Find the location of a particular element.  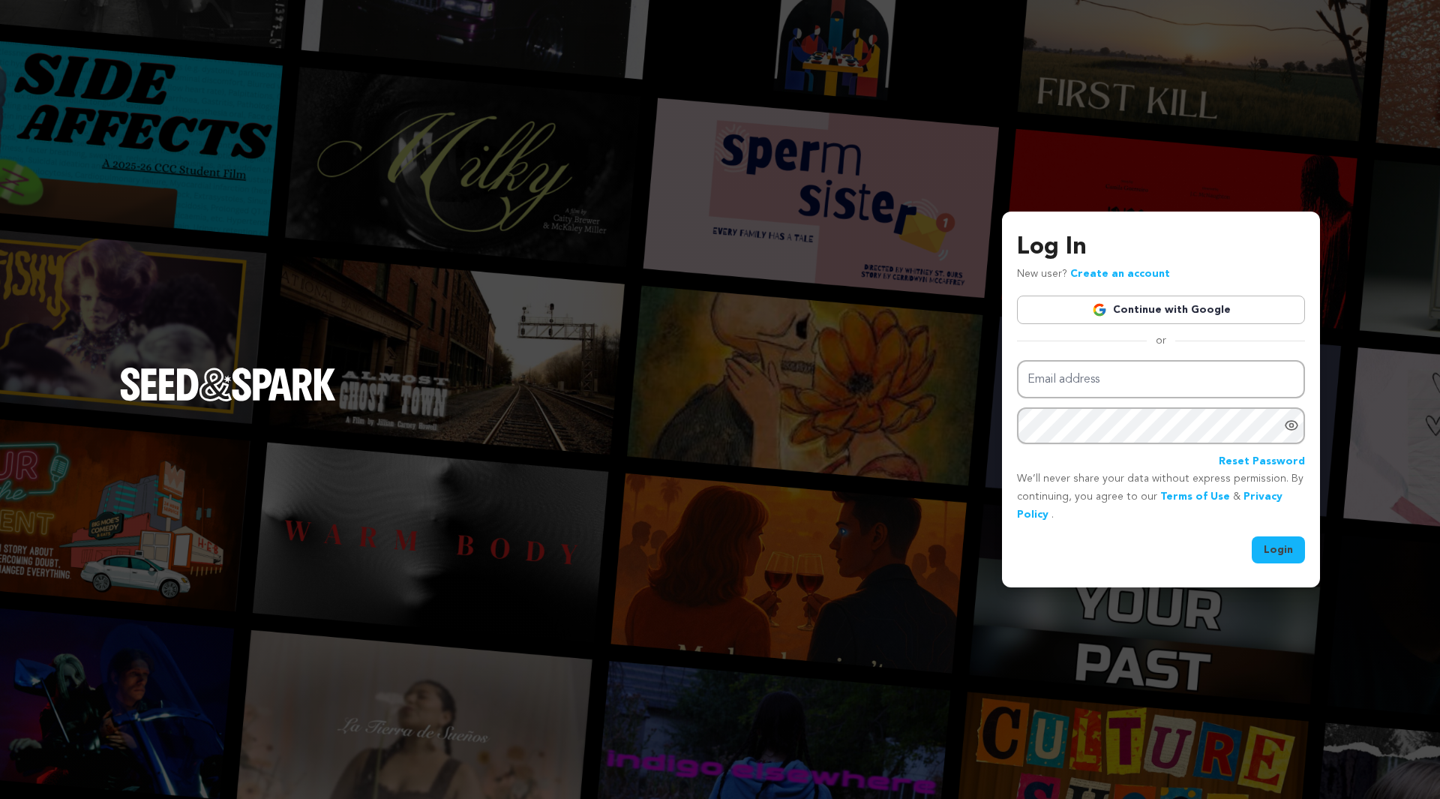

img: Seed&Spark Logo is located at coordinates (228, 384).